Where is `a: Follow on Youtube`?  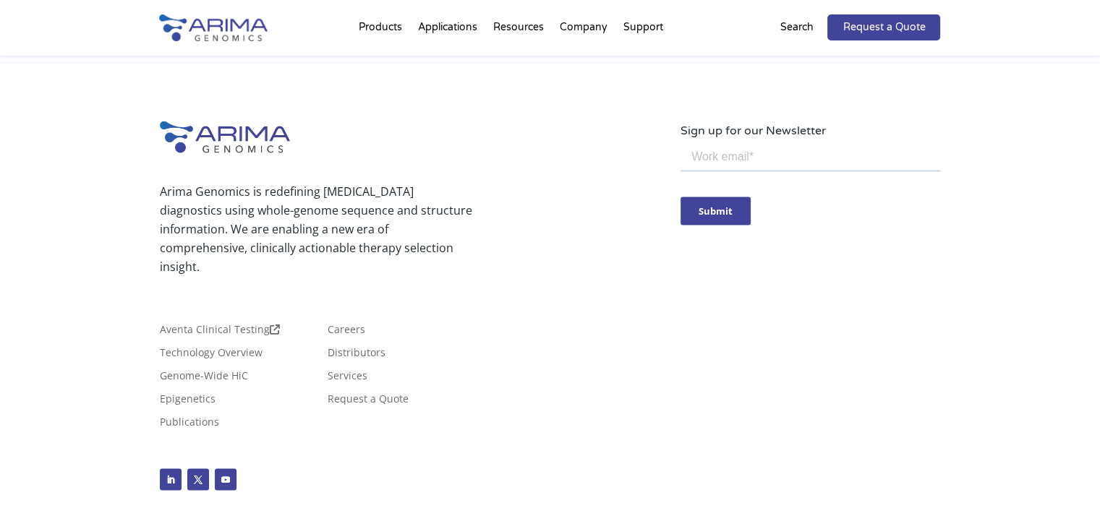
a: Follow on Youtube is located at coordinates (226, 479).